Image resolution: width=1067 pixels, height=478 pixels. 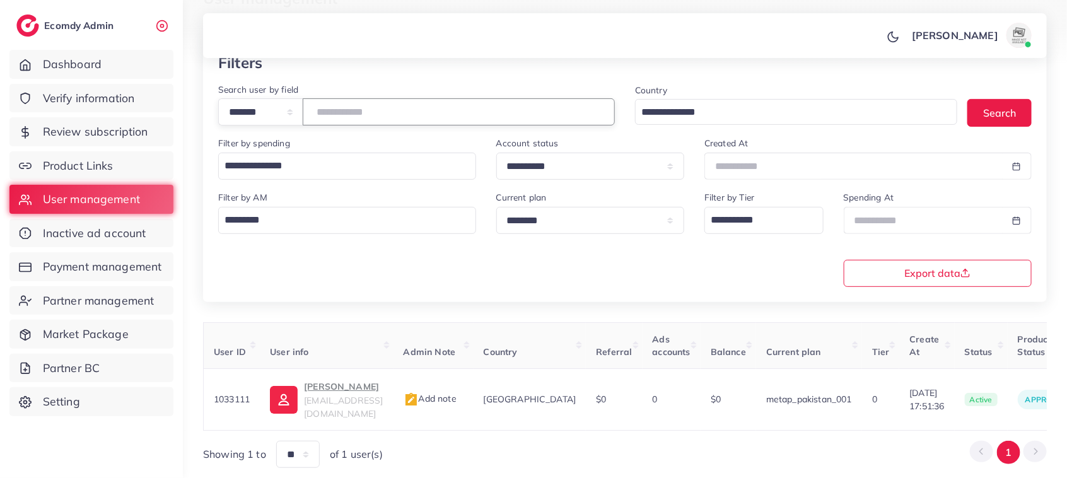 What do you see at coordinates (869, 197) in the screenshot?
I see `label: Spending At` at bounding box center [869, 197].